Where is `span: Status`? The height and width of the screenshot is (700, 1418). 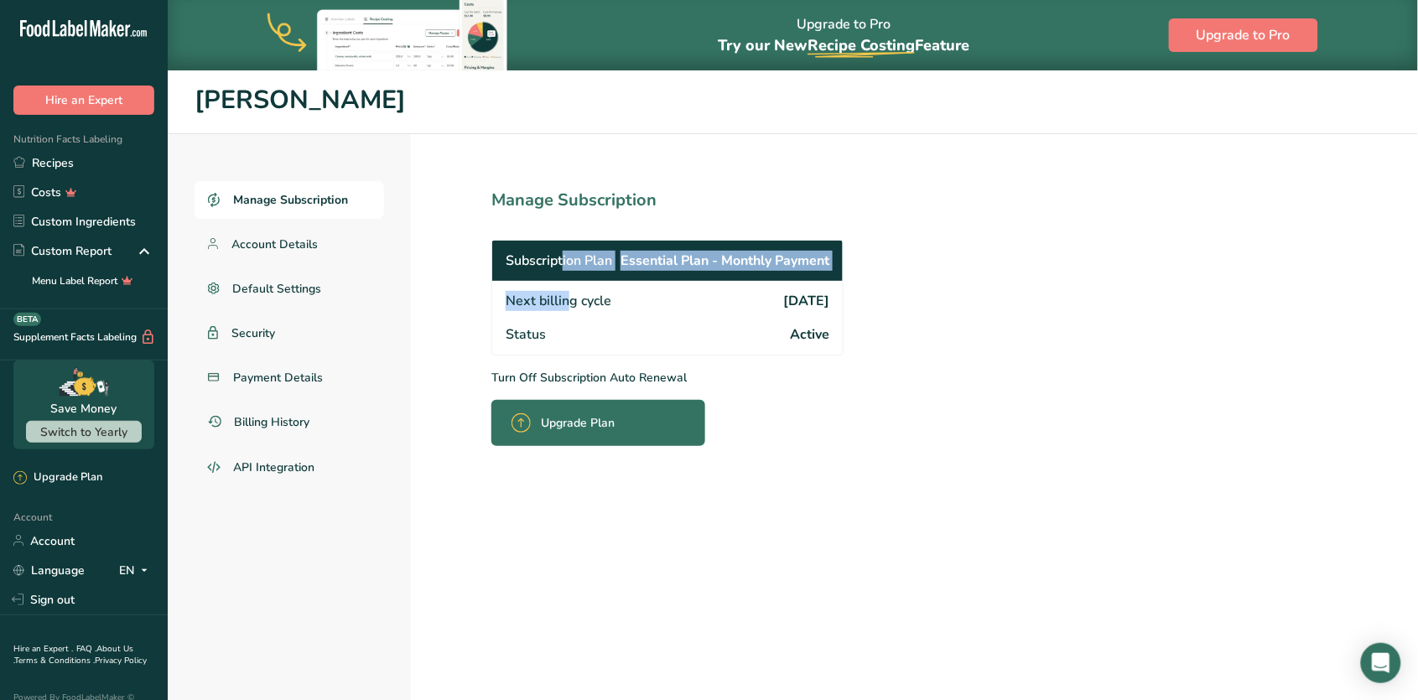 span: Status is located at coordinates (526, 335).